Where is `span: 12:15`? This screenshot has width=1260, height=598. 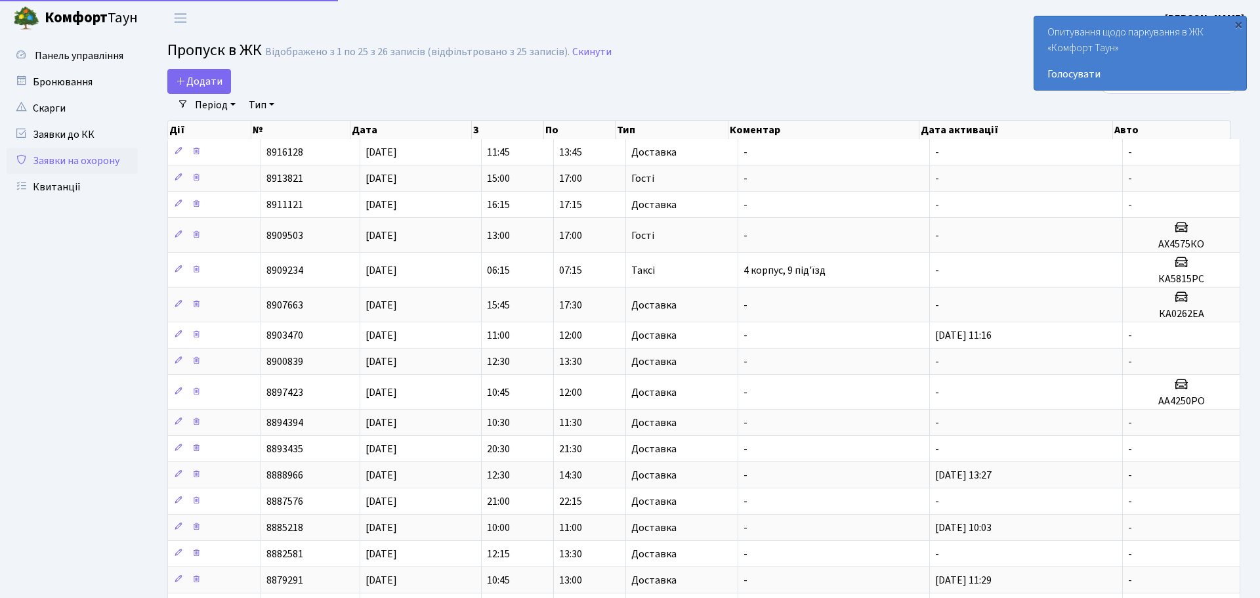 span: 12:15 is located at coordinates (498, 554).